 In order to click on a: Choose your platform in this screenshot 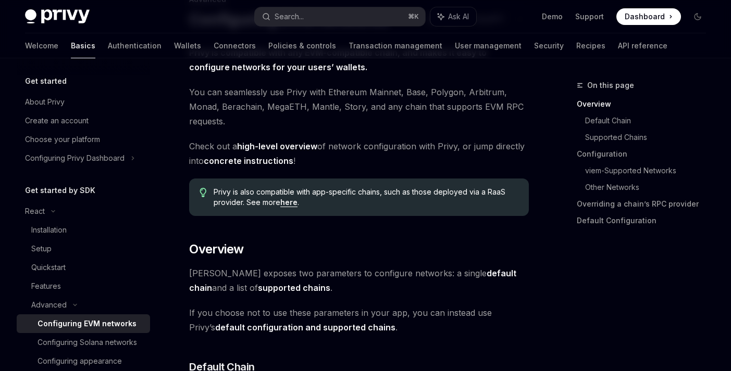, I will do `click(83, 140)`.